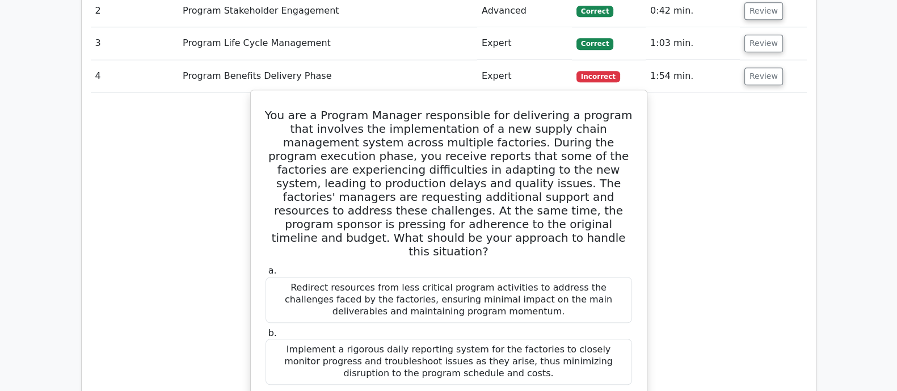 This screenshot has height=391, width=897. I want to click on h5: You are a Program Manager responsible for delivering a program that involves the implementation o..., so click(449, 183).